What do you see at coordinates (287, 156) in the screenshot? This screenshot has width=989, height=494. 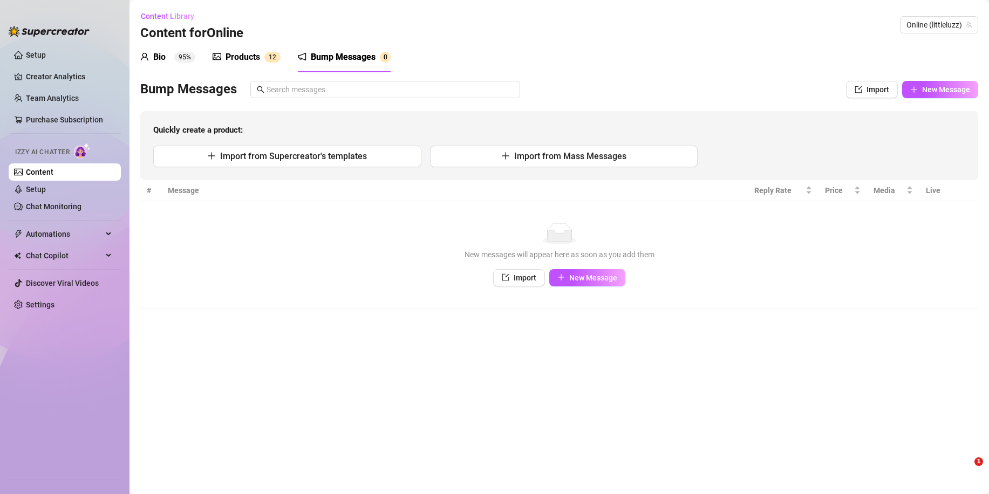 I see `button: Import from Supercreator's templates` at bounding box center [287, 156].